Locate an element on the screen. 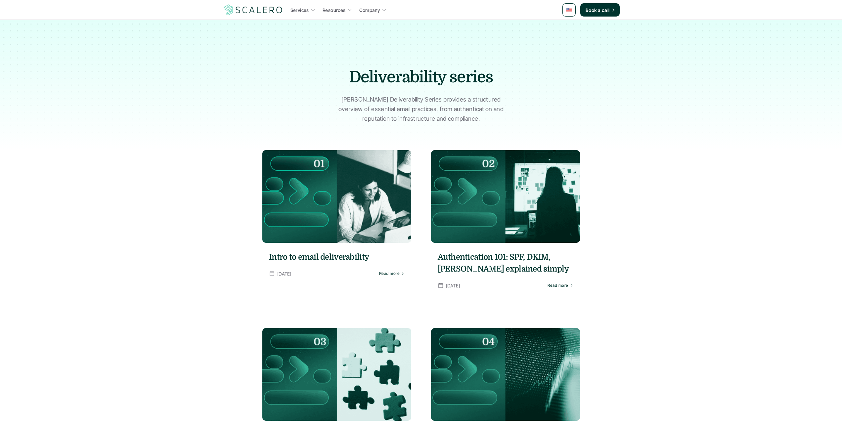  p: Services is located at coordinates (300, 10).